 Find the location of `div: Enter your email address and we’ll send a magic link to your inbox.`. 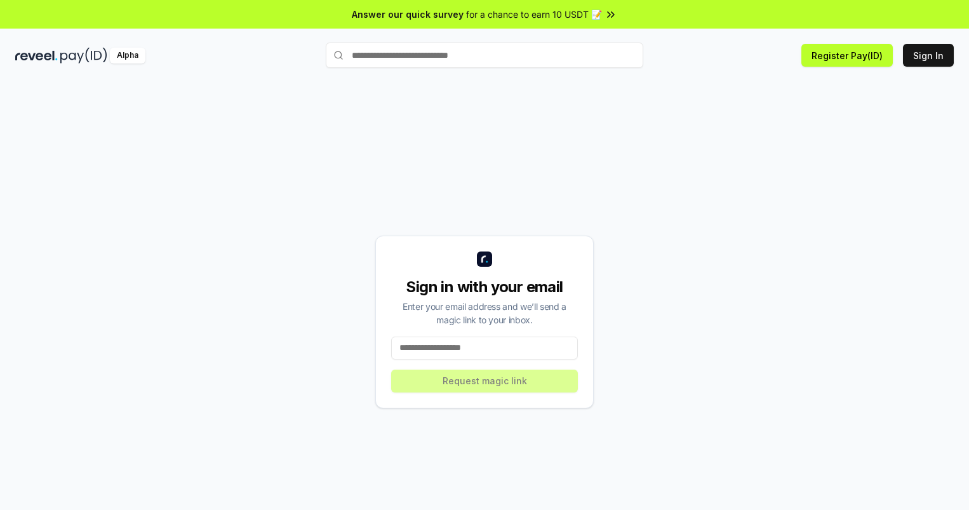

div: Enter your email address and we’ll send a magic link to your inbox. is located at coordinates (485, 313).